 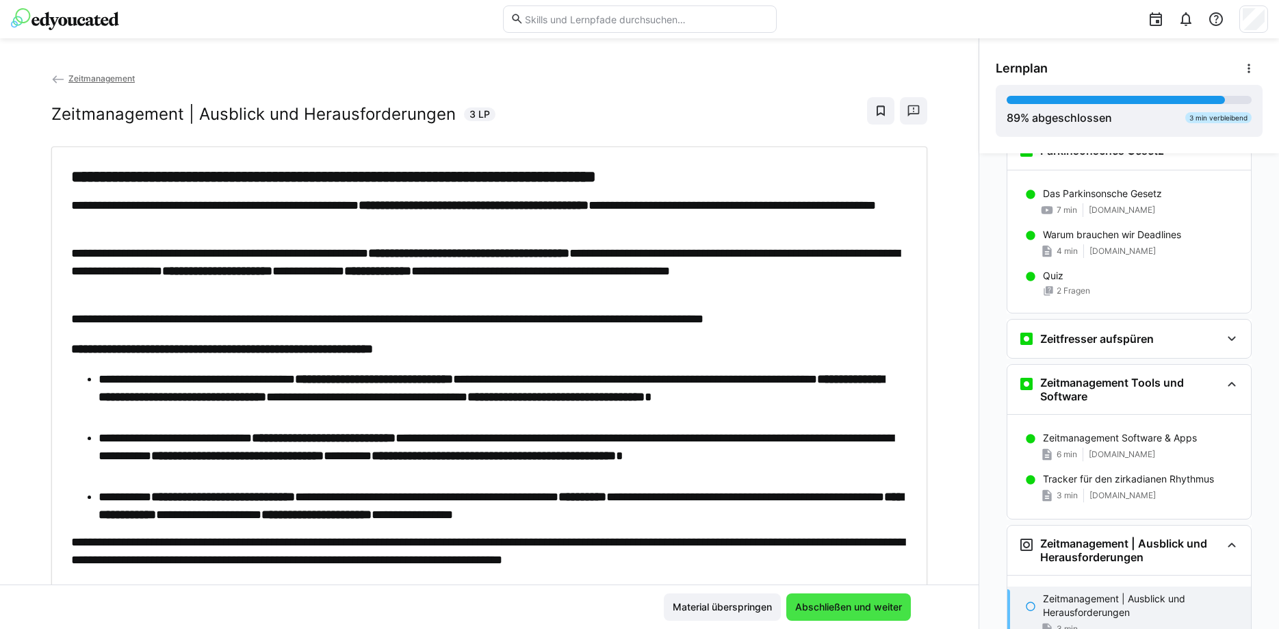 I want to click on p: Warum brauchen wir Deadlines, so click(x=1112, y=235).